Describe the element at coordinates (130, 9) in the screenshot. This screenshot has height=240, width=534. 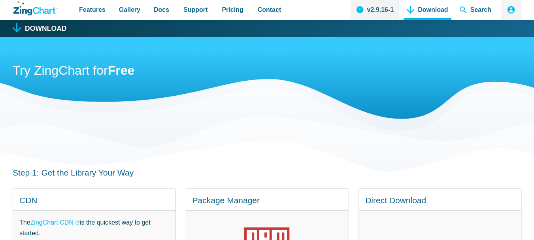
I see `span: Gallery` at that location.